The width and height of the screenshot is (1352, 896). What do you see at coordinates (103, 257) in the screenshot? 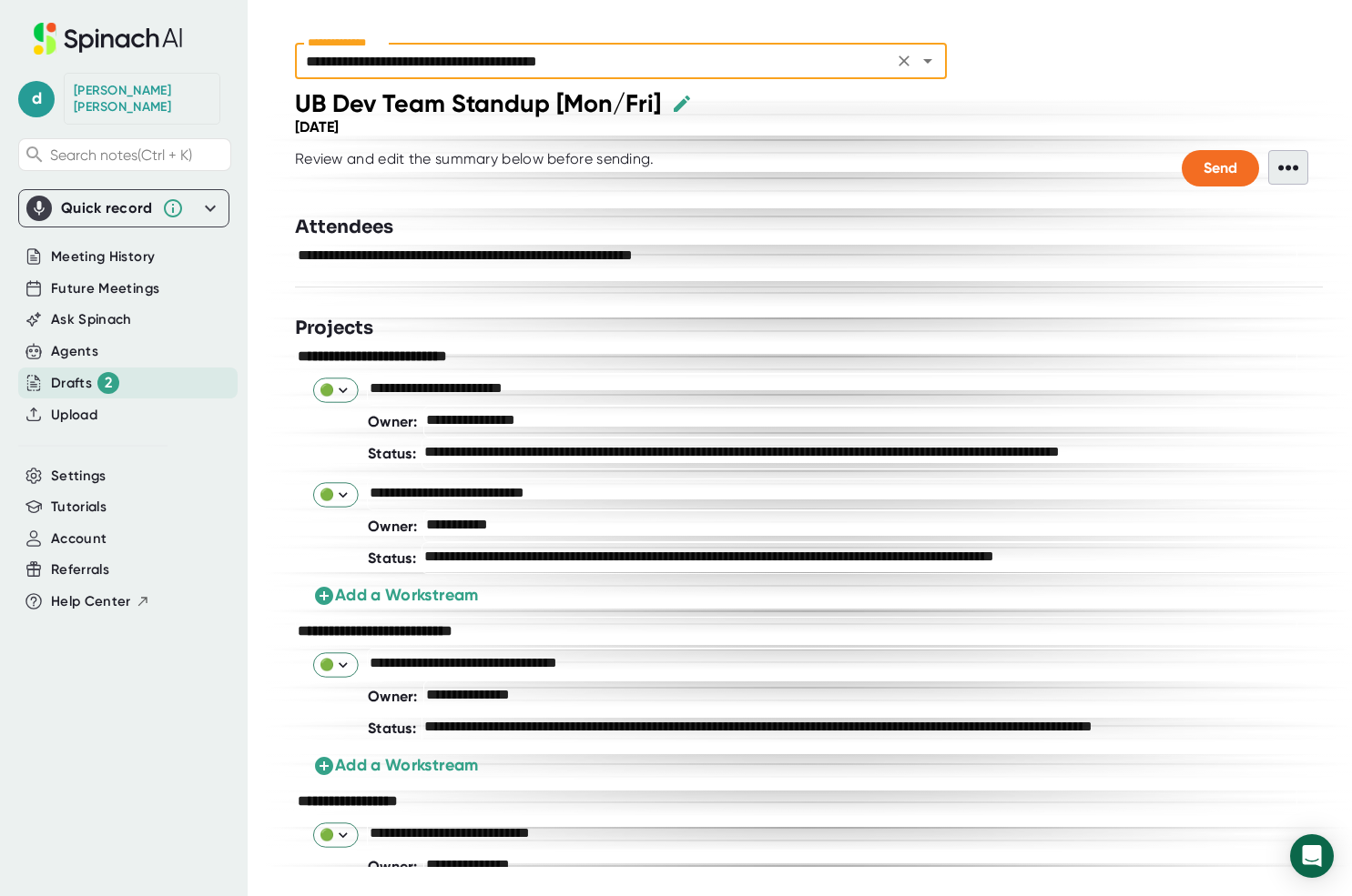
I see `button: Meeting History` at bounding box center [103, 257].